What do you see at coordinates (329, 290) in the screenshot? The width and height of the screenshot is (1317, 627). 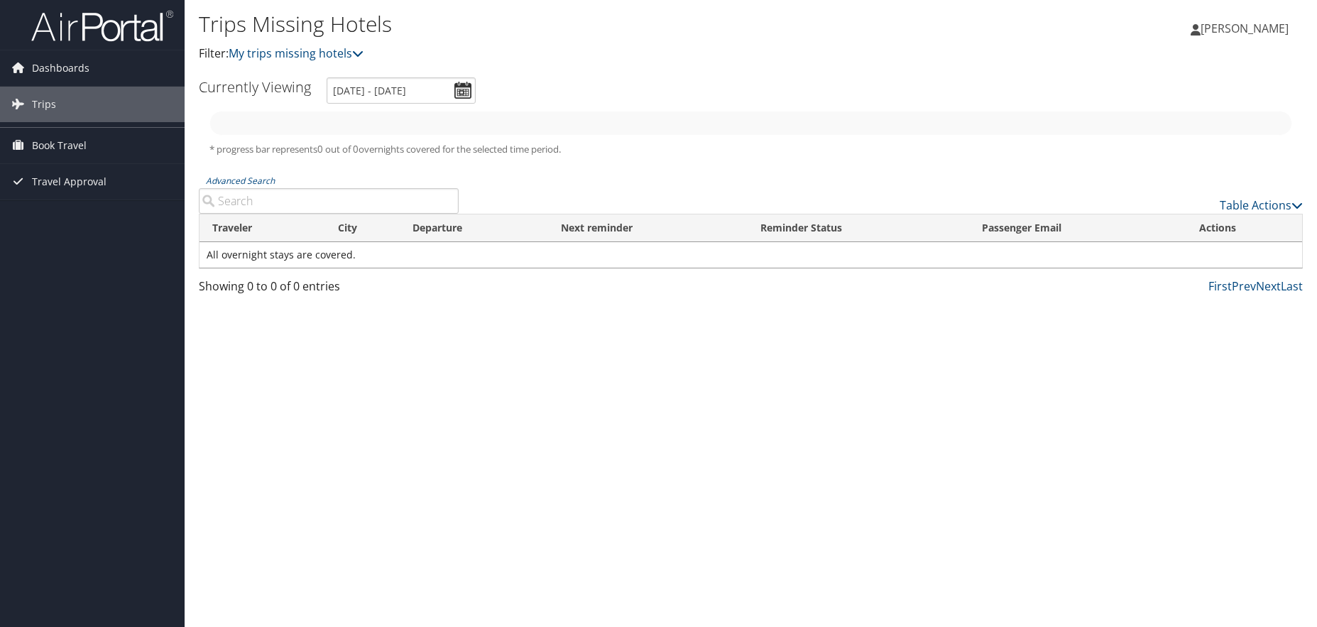 I see `div: Showing 0 to 0 of 0 entries` at bounding box center [329, 290].